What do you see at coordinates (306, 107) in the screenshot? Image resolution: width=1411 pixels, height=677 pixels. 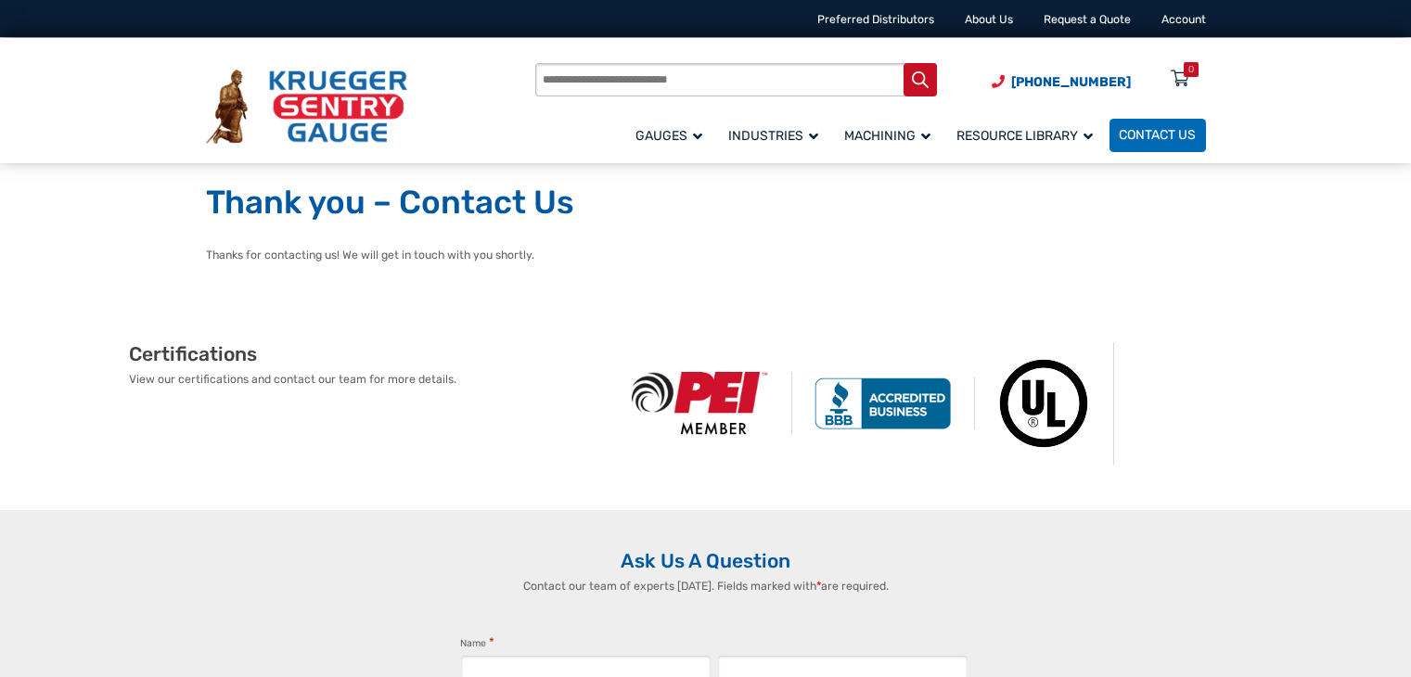 I see `img: Krueger Sentry Gauge` at bounding box center [306, 107].